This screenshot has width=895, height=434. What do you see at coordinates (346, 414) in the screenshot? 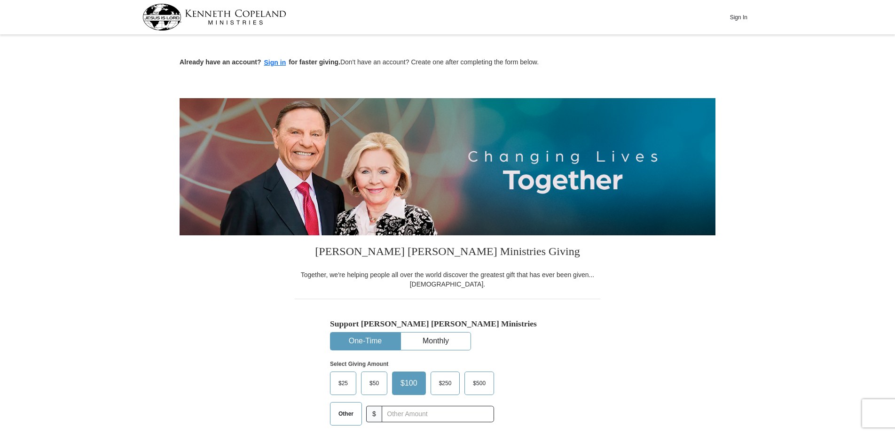
I see `span: Other` at bounding box center [346, 414].